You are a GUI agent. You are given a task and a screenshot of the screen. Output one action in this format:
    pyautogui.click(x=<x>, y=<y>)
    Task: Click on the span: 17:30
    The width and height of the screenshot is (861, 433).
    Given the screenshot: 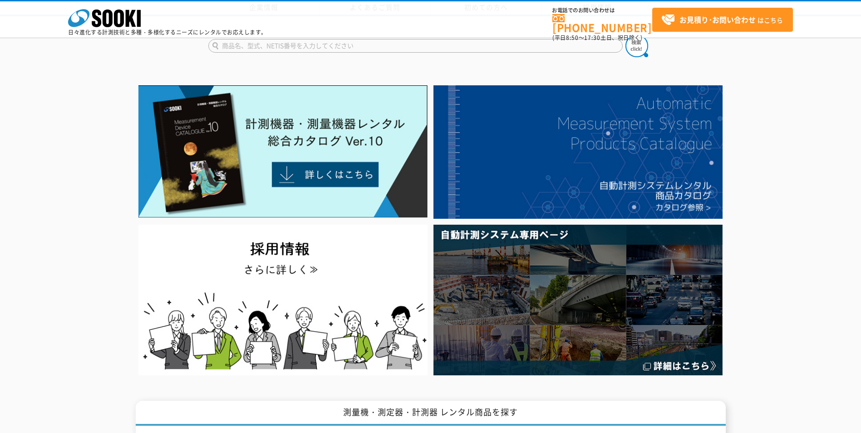 What is the action you would take?
    pyautogui.click(x=593, y=38)
    